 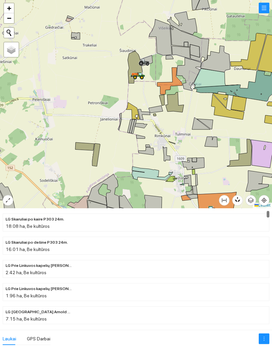 I want to click on a: Layers, so click(x=11, y=50).